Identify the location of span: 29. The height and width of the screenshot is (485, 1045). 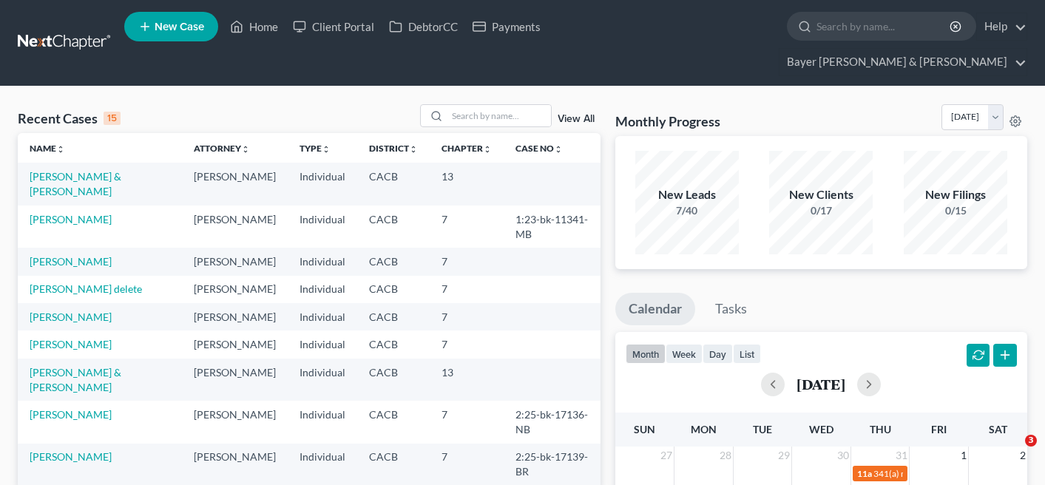
(784, 456).